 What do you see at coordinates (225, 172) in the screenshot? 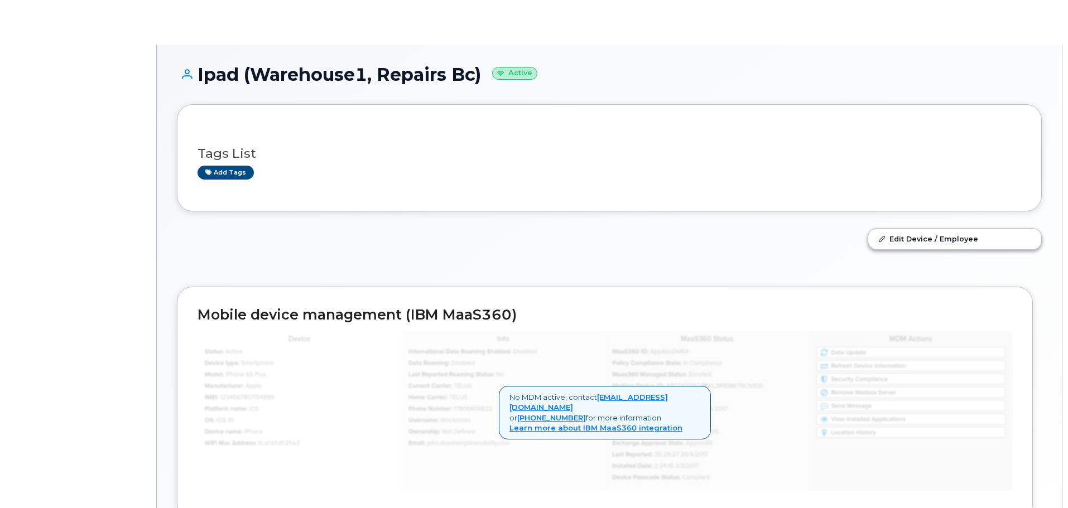
I see `a: Add tags` at bounding box center [225, 172].